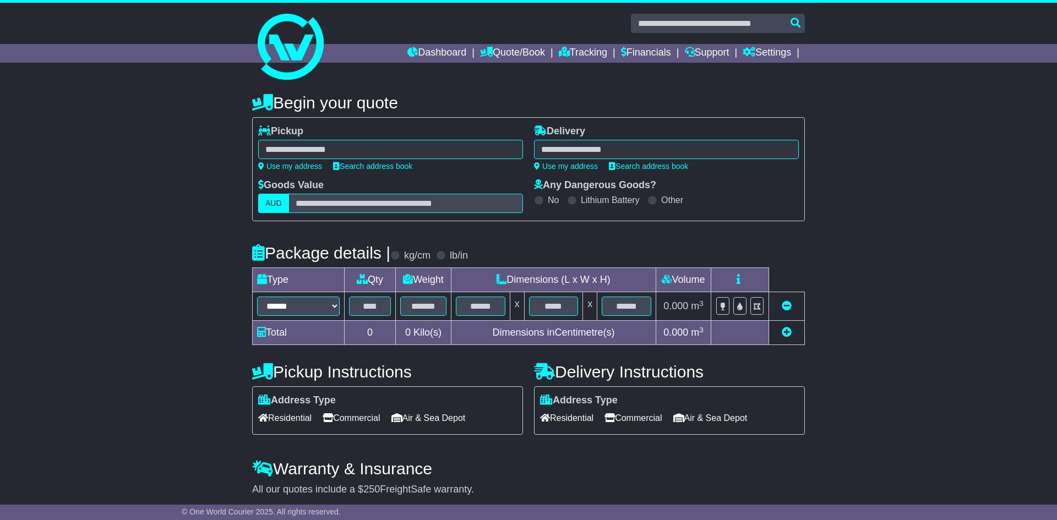  Describe the element at coordinates (553, 333) in the screenshot. I see `td: Dimensions in Centimetre(s)` at that location.